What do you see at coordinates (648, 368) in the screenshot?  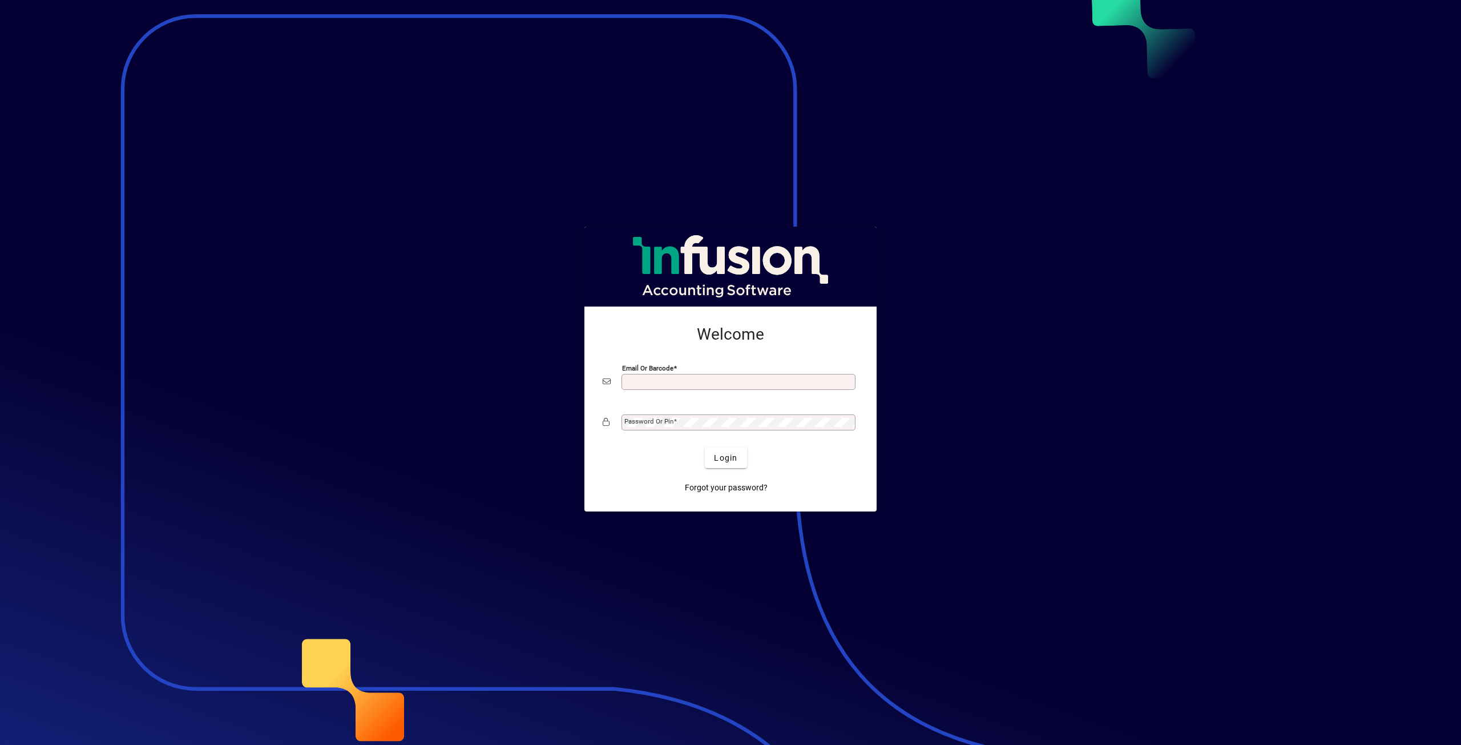 I see `mat-label: Email or Barcode` at bounding box center [648, 368].